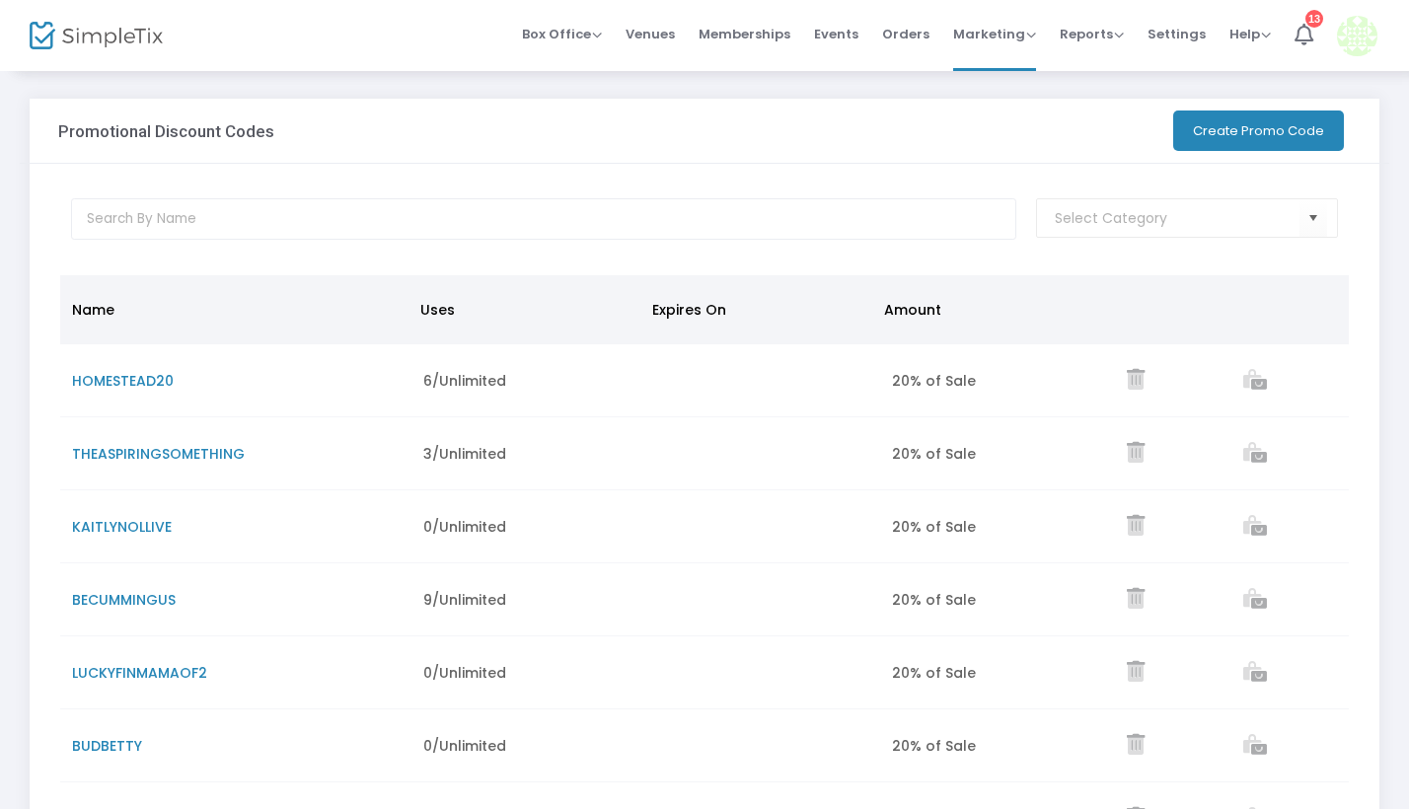 The height and width of the screenshot is (809, 1409). I want to click on span: Events, so click(836, 34).